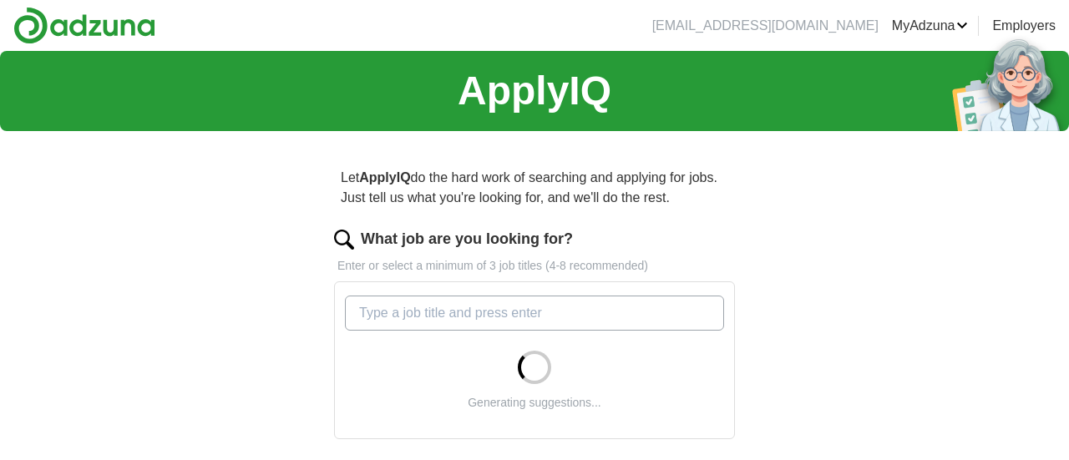  What do you see at coordinates (344, 240) in the screenshot?
I see `img: search.png` at bounding box center [344, 240].